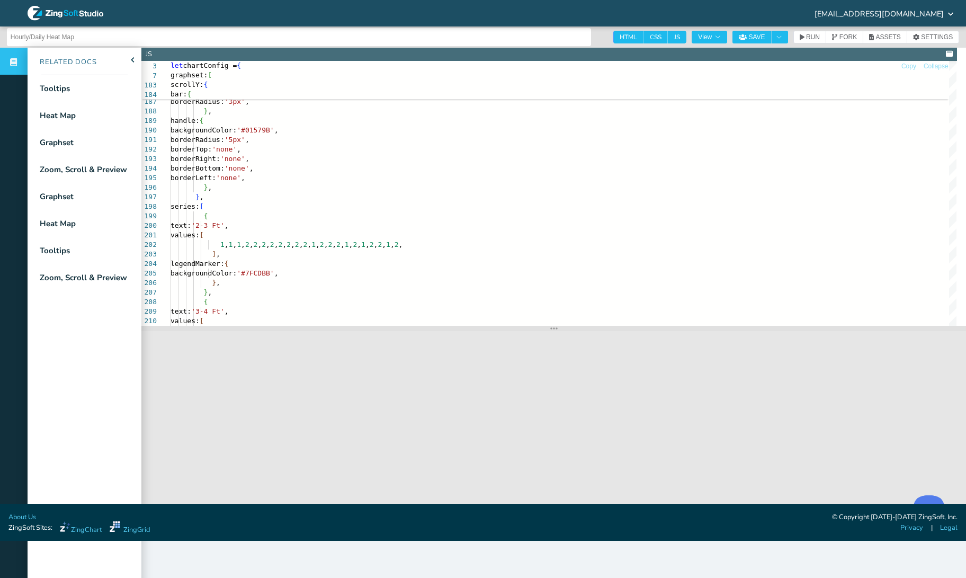 The image size is (966, 578). I want to click on span: SAVE, so click(756, 37).